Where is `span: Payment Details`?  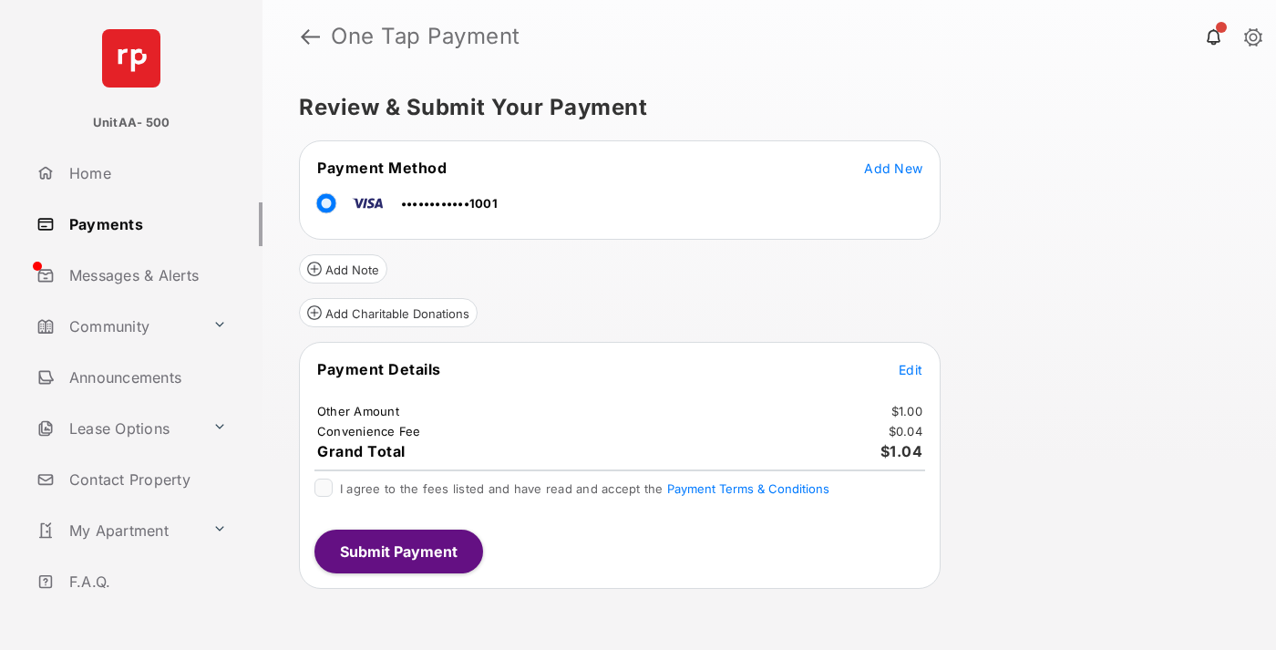 span: Payment Details is located at coordinates (379, 369).